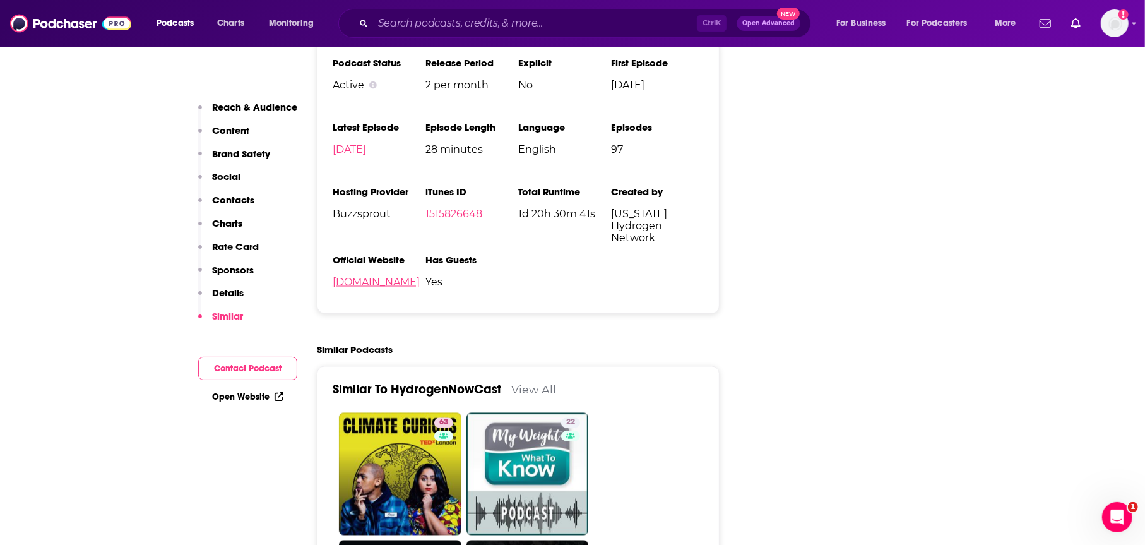 The image size is (1145, 545). I want to click on button: Open AdvancedNew, so click(768, 23).